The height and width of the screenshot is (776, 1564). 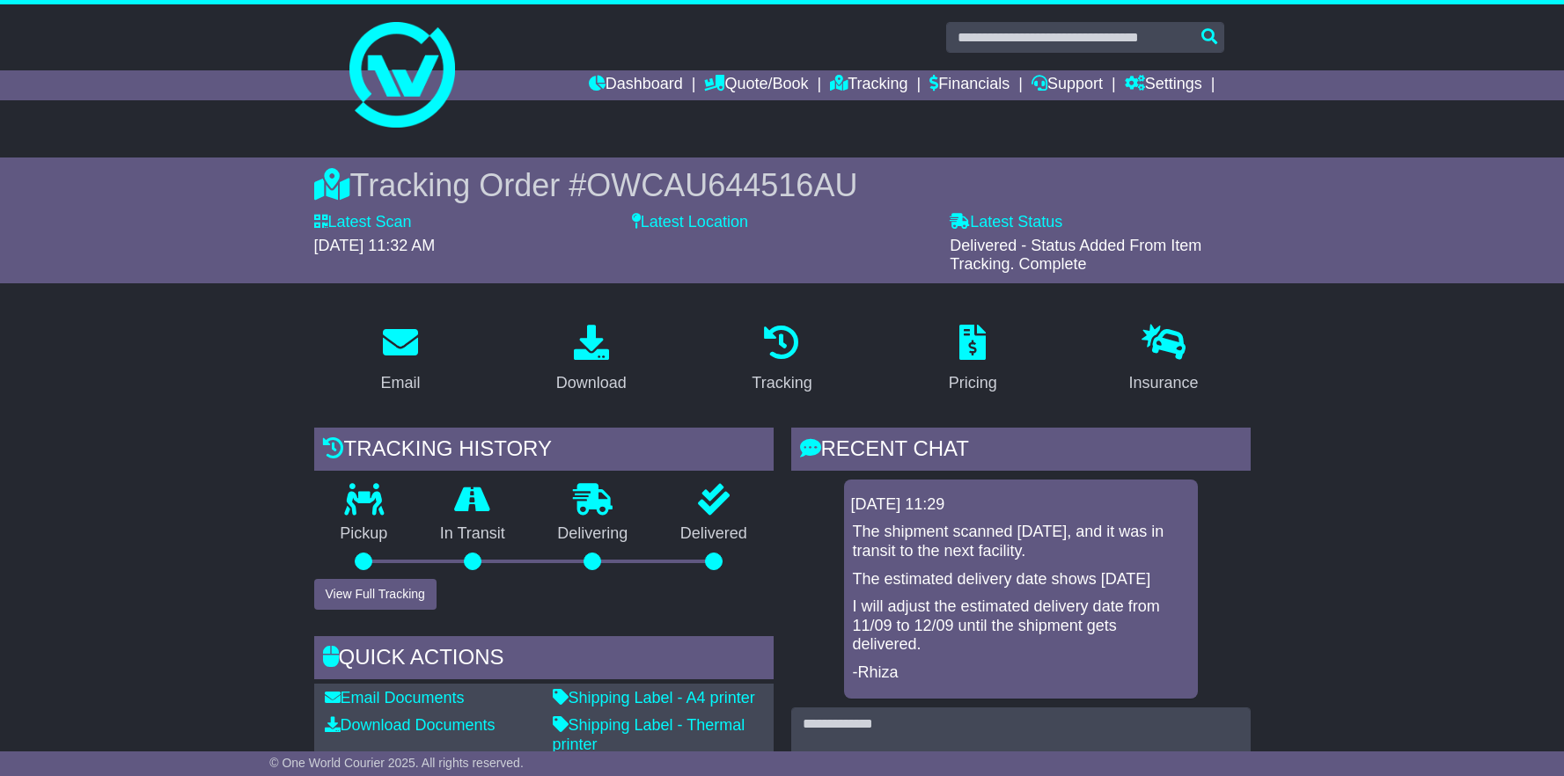 I want to click on p: I will adjust the estimated delivery date from 11/09 to 12/09 until the shipment gets delivered., so click(x=1021, y=626).